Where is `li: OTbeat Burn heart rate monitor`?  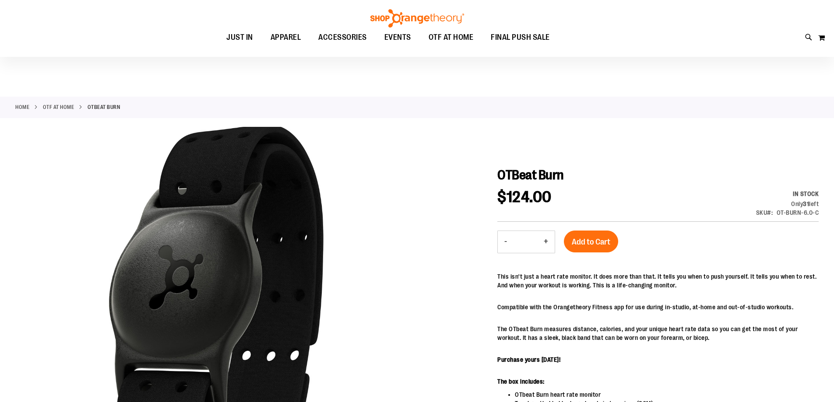
li: OTbeat Burn heart rate monitor is located at coordinates (666, 395).